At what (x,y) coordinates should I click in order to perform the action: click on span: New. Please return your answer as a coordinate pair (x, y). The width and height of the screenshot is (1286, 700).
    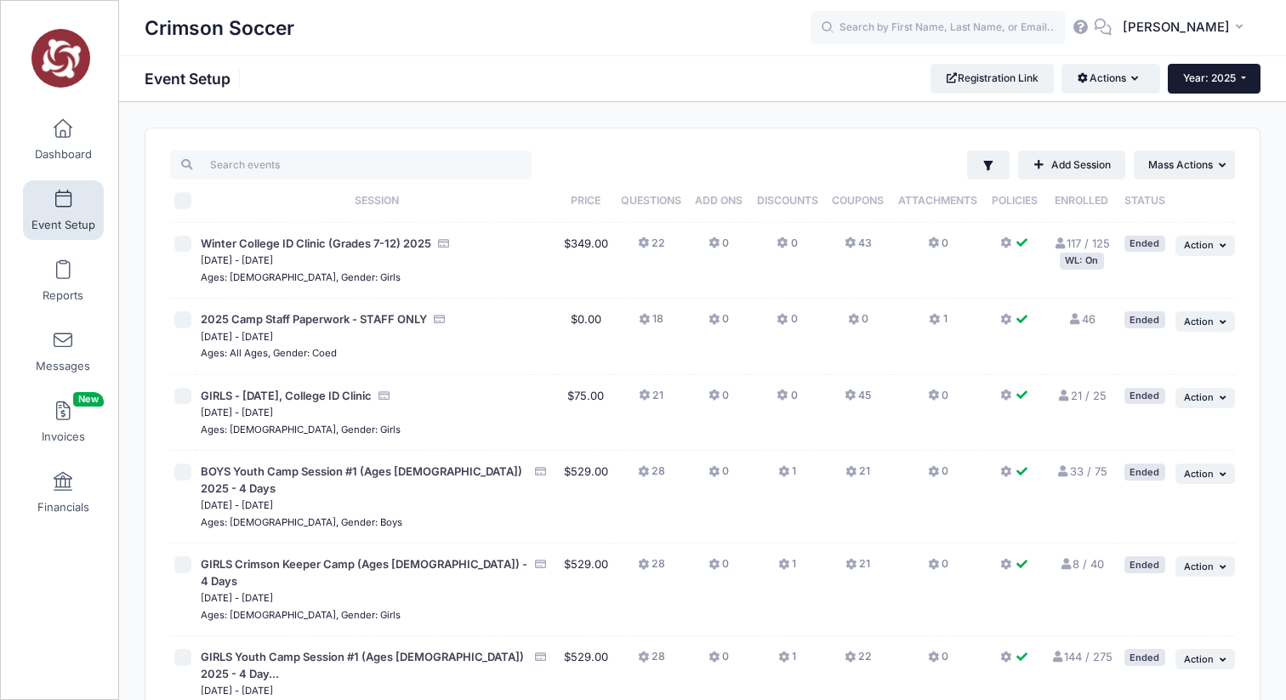
    Looking at the image, I should click on (88, 399).